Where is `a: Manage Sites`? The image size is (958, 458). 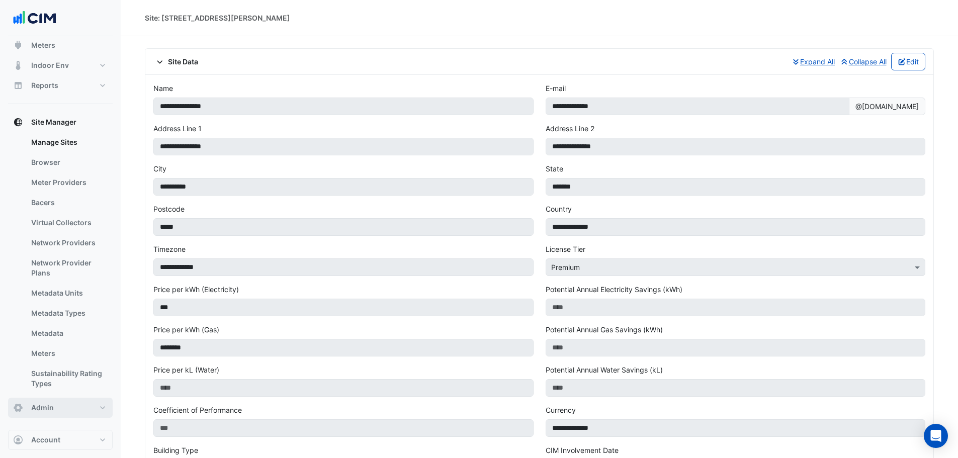
a: Manage Sites is located at coordinates (68, 142).